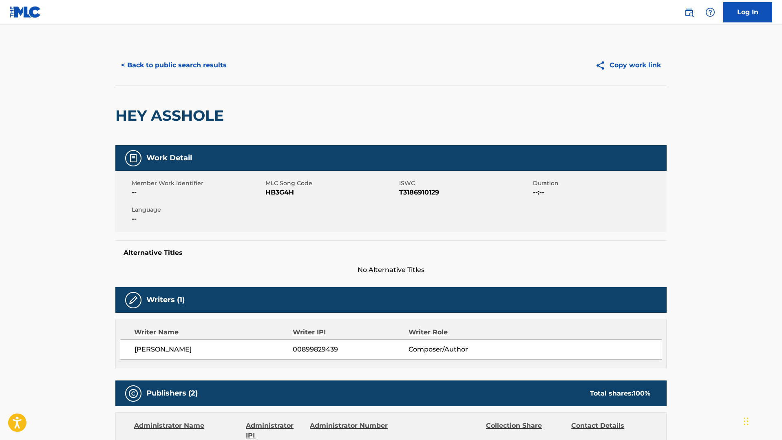 This screenshot has width=782, height=440. Describe the element at coordinates (465, 192) in the screenshot. I see `span: T3186910129` at that location.